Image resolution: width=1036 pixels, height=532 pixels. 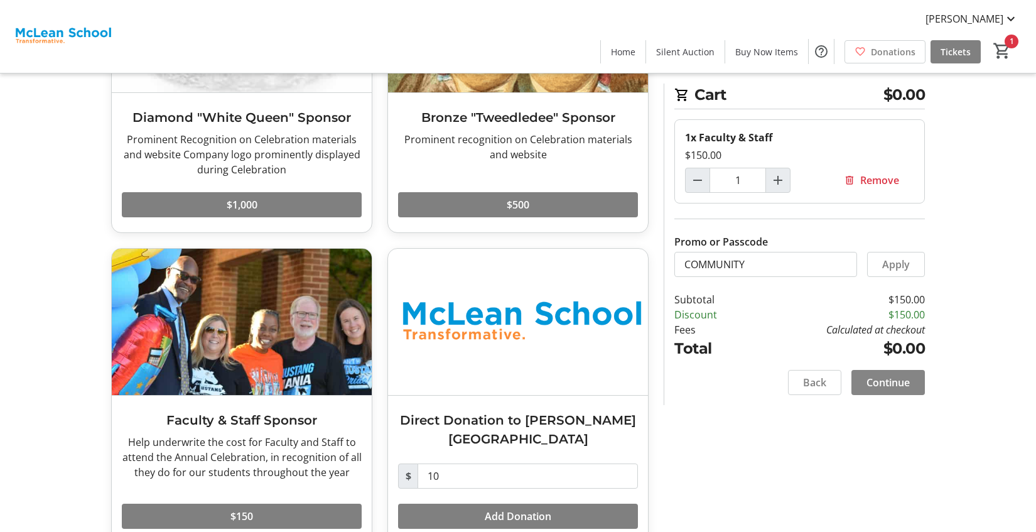 I want to click on h2: Cart, so click(x=799, y=96).